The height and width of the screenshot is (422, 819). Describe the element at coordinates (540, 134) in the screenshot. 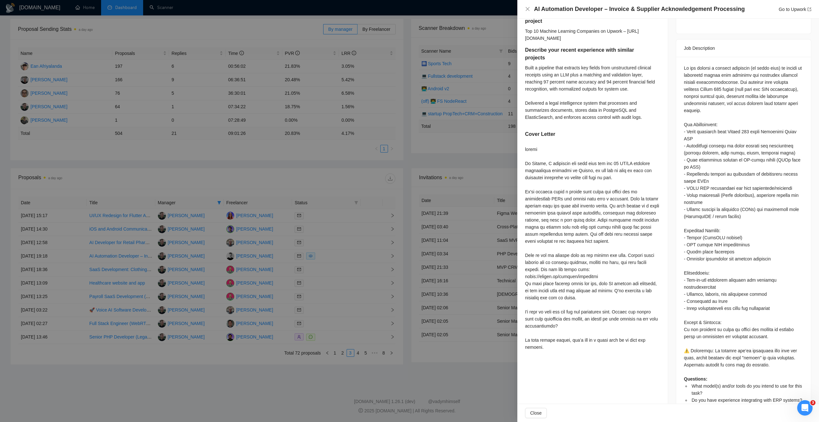

I see `h5: Cover Letter` at that location.